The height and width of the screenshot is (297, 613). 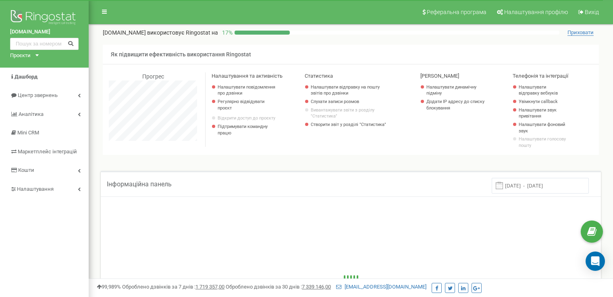 What do you see at coordinates (247, 105) in the screenshot?
I see `p: Регулярно відвідувати проєкт` at bounding box center [247, 105].